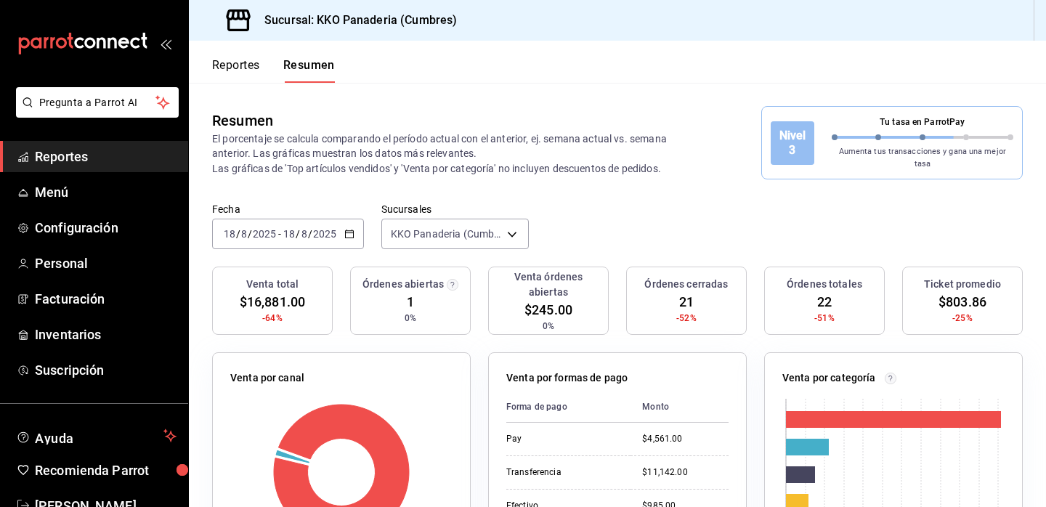 The height and width of the screenshot is (507, 1046). Describe the element at coordinates (922, 158) in the screenshot. I see `p: Aumenta tus transacciones y gana una mejor tasa` at that location.